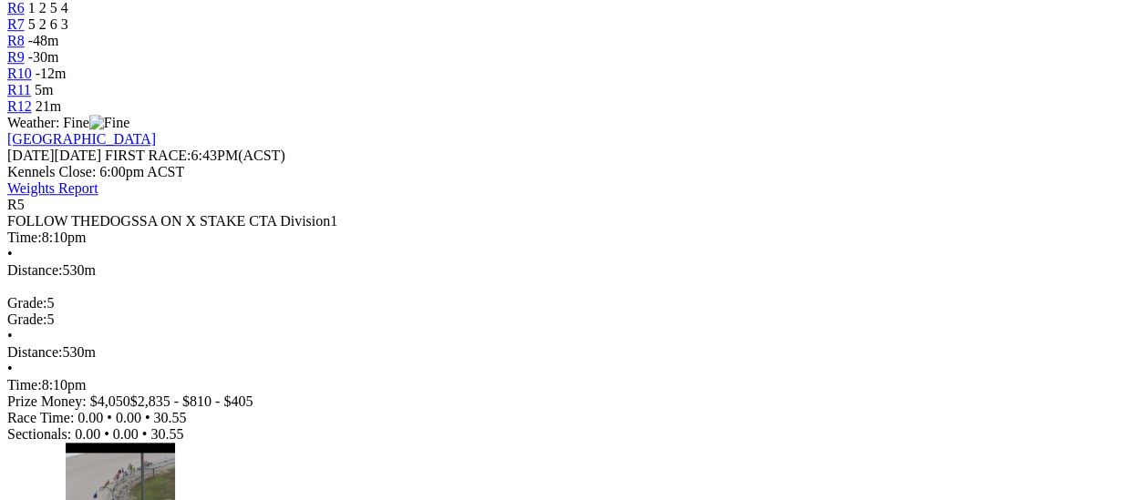 The height and width of the screenshot is (500, 1146). I want to click on span: -48m, so click(44, 40).